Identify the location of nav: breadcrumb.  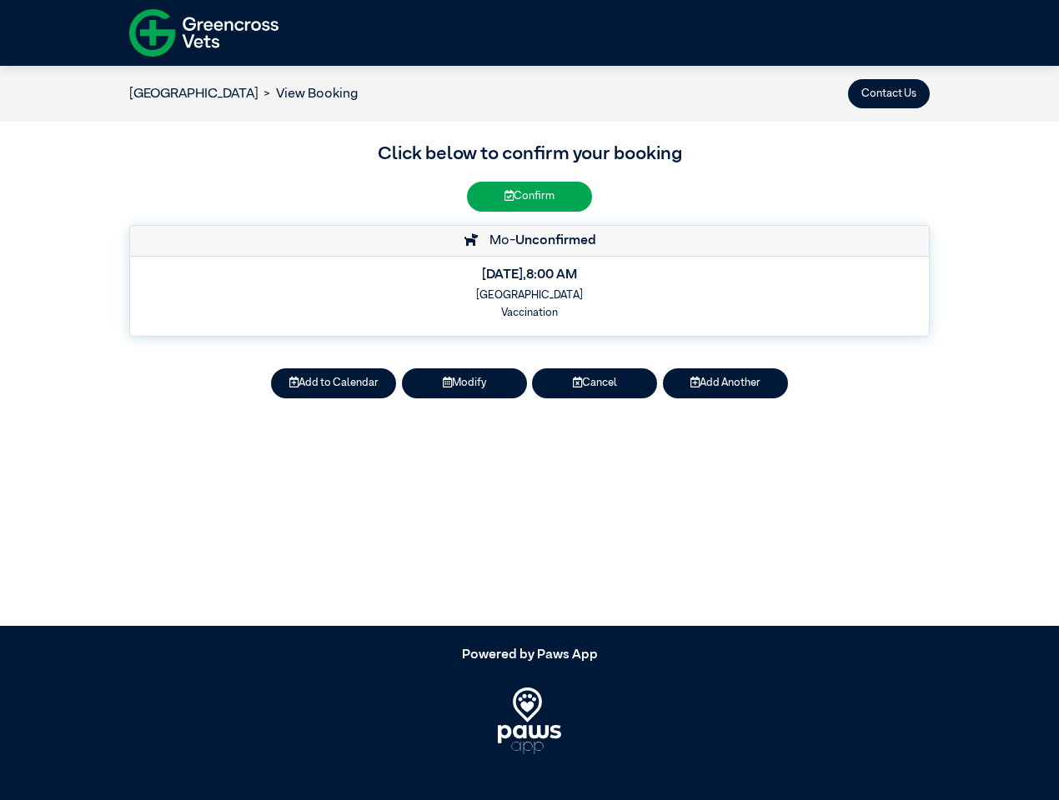
(243, 94).